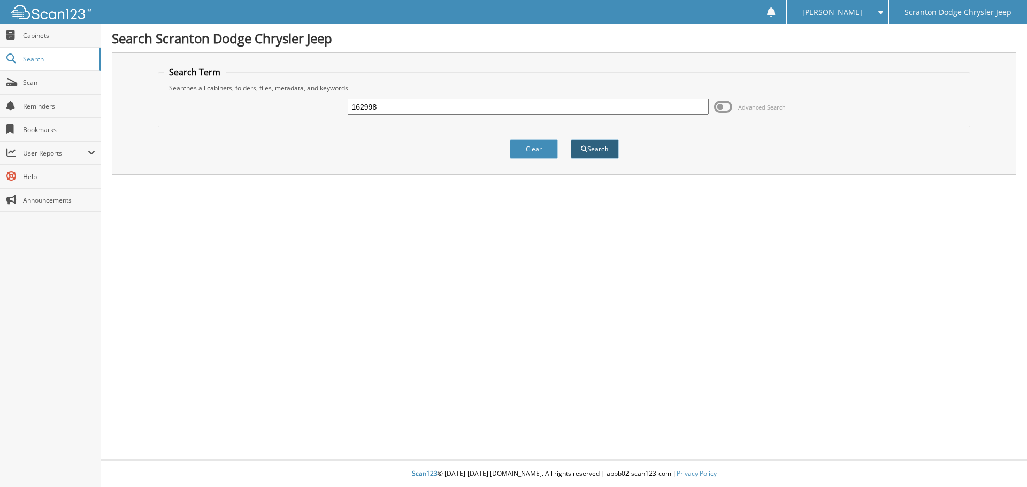 The width and height of the screenshot is (1027, 487). Describe the element at coordinates (195, 72) in the screenshot. I see `legend: Search Term` at that location.